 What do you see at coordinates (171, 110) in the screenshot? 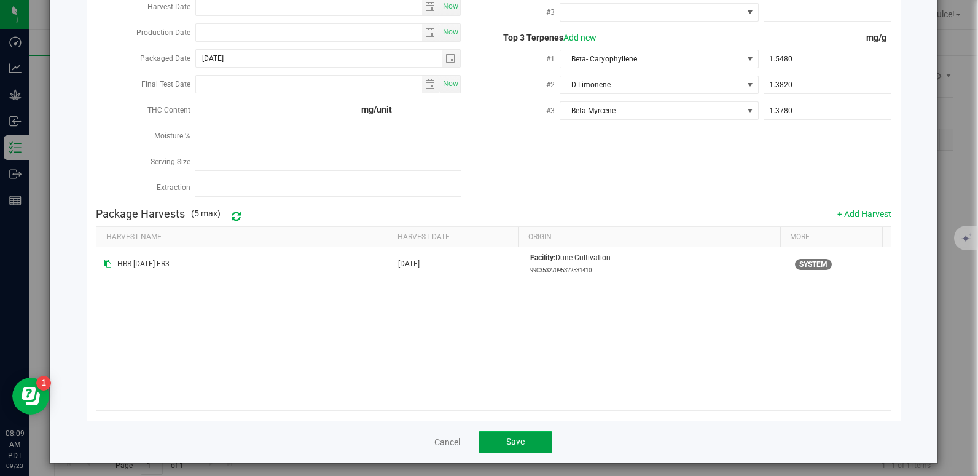
I see `label: THC Content` at bounding box center [171, 110].